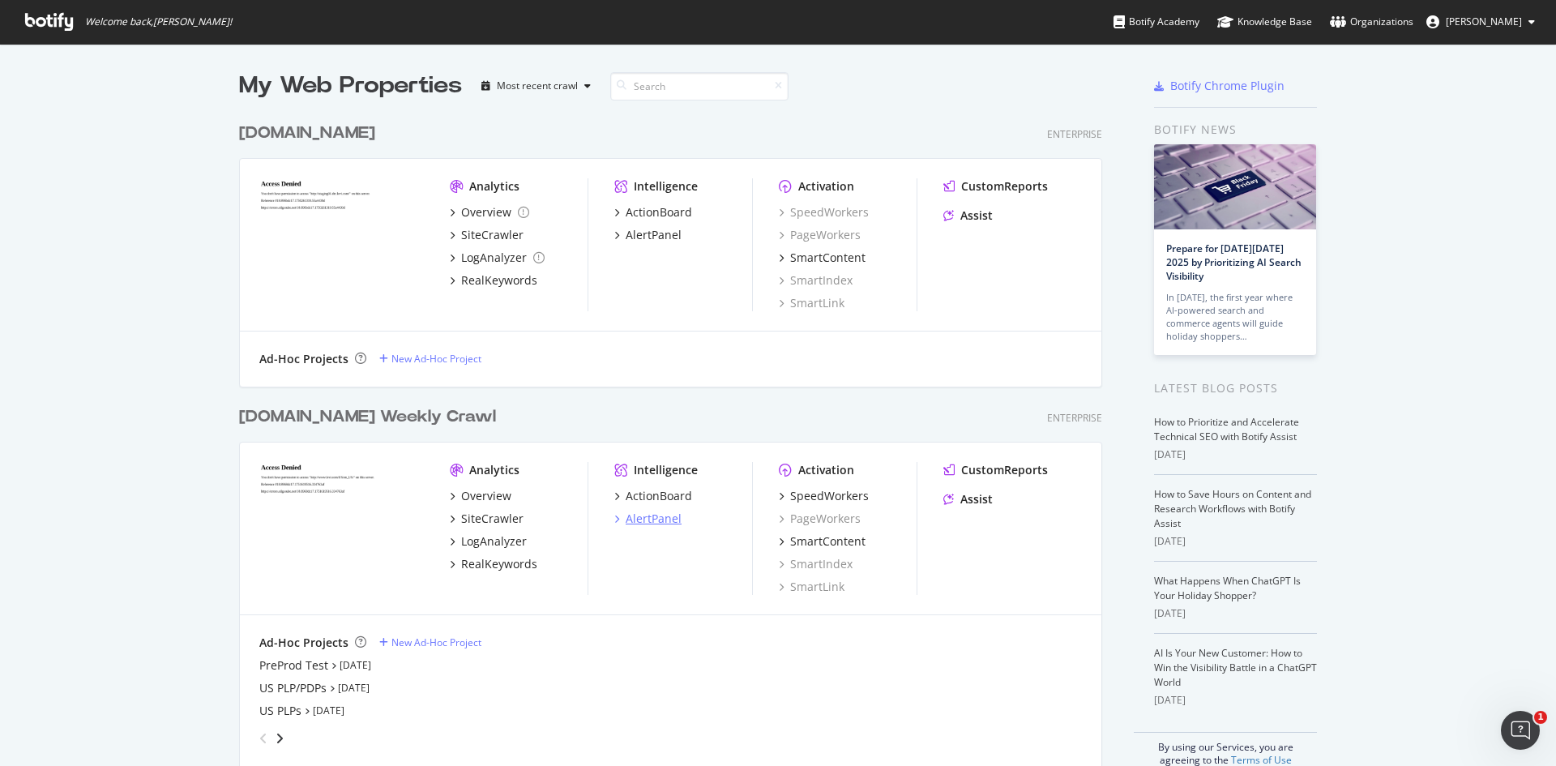  Describe the element at coordinates (1235, 186) in the screenshot. I see `img: Prepare for Black Friday 2025 by Prioritizing AI Search Visibility` at that location.